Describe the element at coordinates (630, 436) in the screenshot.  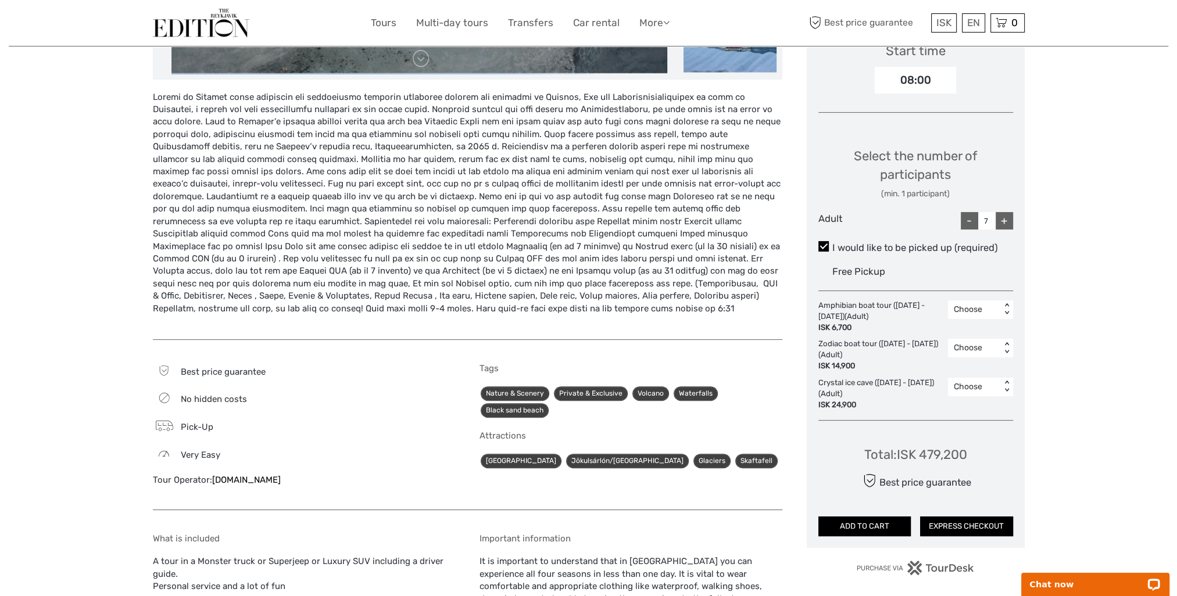
I see `h5: Attractions` at that location.